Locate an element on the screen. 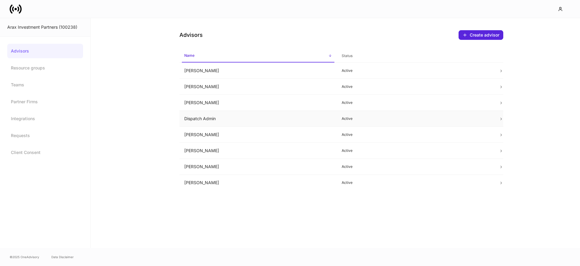 The image size is (580, 266). a: Teams is located at coordinates (45, 85).